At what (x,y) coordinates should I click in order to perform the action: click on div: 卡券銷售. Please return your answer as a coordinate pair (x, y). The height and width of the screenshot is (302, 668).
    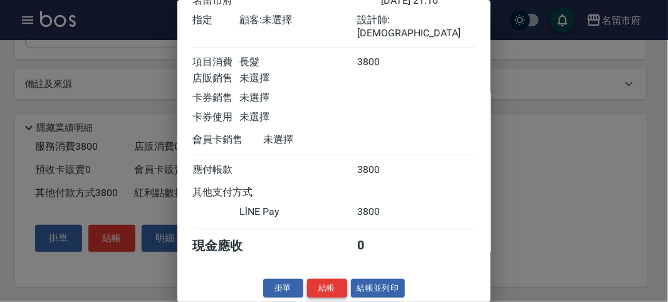
    Looking at the image, I should click on (216, 98).